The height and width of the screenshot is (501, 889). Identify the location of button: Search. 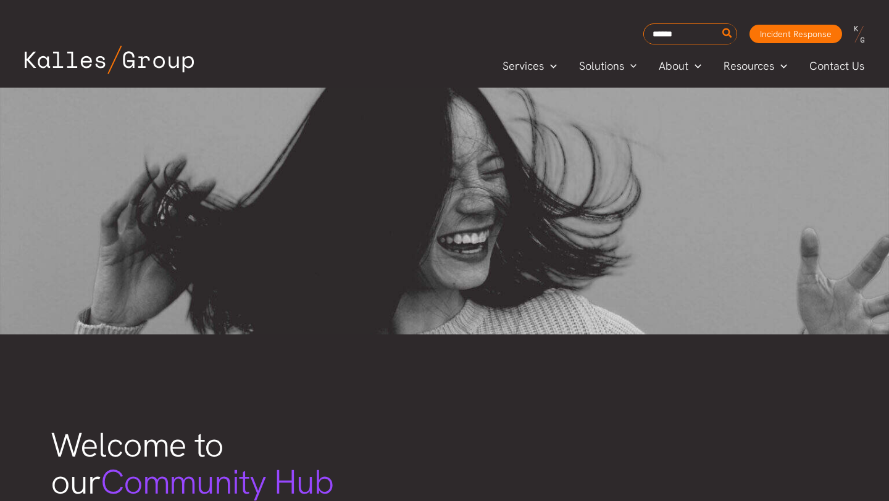
(727, 34).